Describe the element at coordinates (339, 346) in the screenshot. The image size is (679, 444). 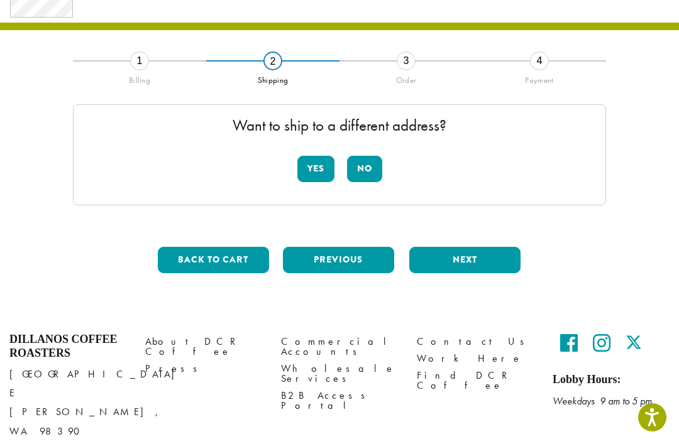
I see `a: Commercial Accounts` at that location.